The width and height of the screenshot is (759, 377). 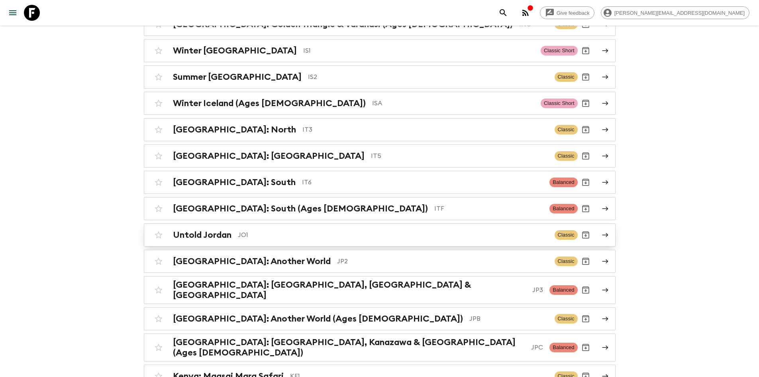 What do you see at coordinates (428, 77) in the screenshot?
I see `p: IS2` at bounding box center [428, 77].